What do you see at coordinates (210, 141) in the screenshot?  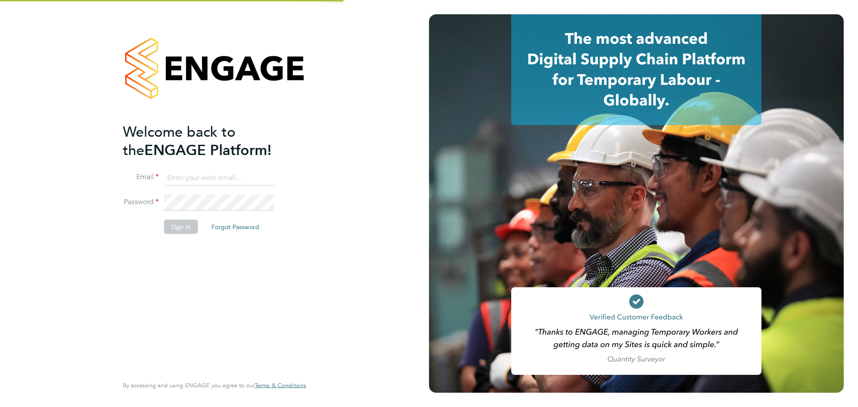 I see `h2: ENGAGE Platform!` at bounding box center [210, 141].